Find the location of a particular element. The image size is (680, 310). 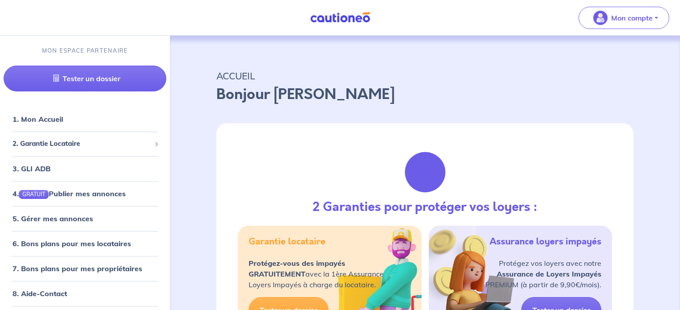

h5: Garantie locataire is located at coordinates (287, 242).